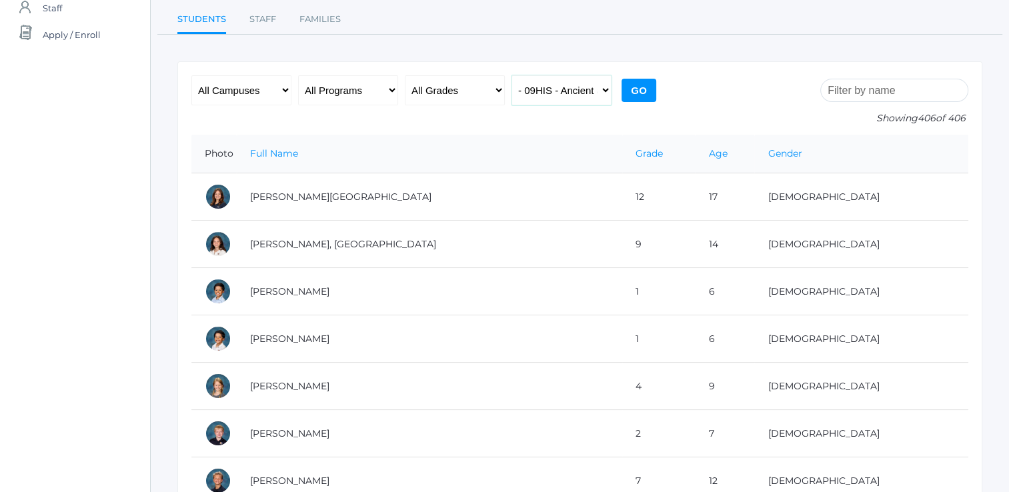  Describe the element at coordinates (214, 154) in the screenshot. I see `th: Photo` at that location.